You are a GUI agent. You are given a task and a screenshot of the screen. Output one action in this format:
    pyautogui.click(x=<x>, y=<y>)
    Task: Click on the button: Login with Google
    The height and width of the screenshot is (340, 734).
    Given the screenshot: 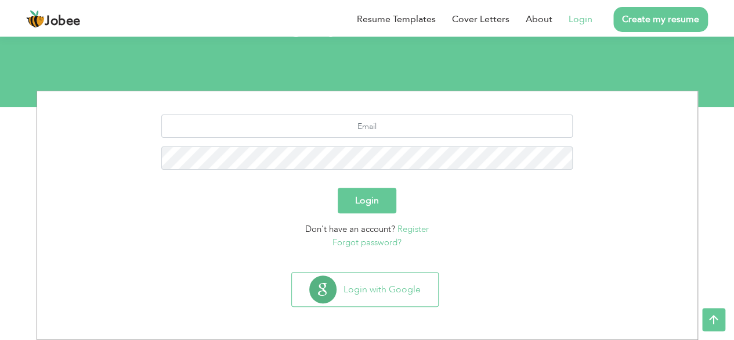 What is the action you would take?
    pyautogui.click(x=365, y=289)
    